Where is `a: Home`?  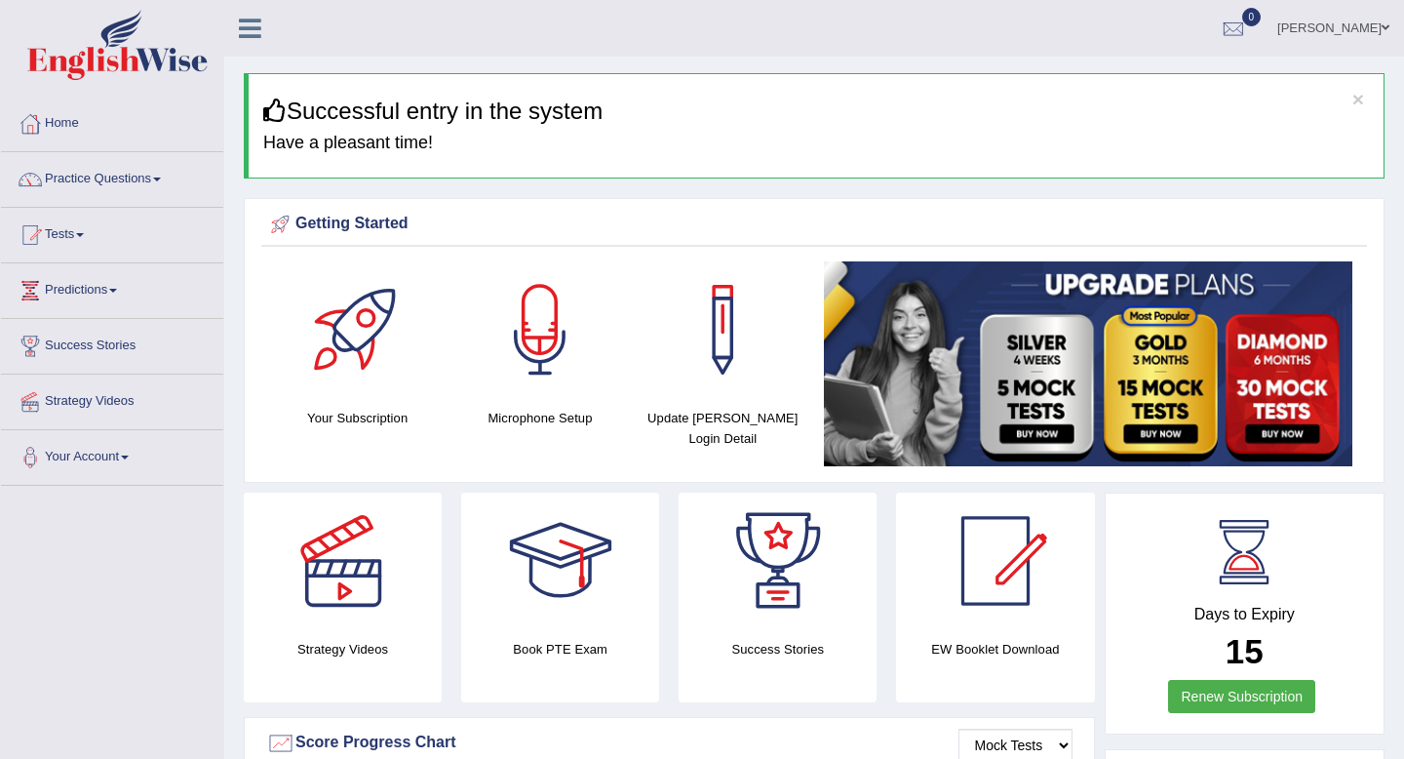
a: Home is located at coordinates (112, 121).